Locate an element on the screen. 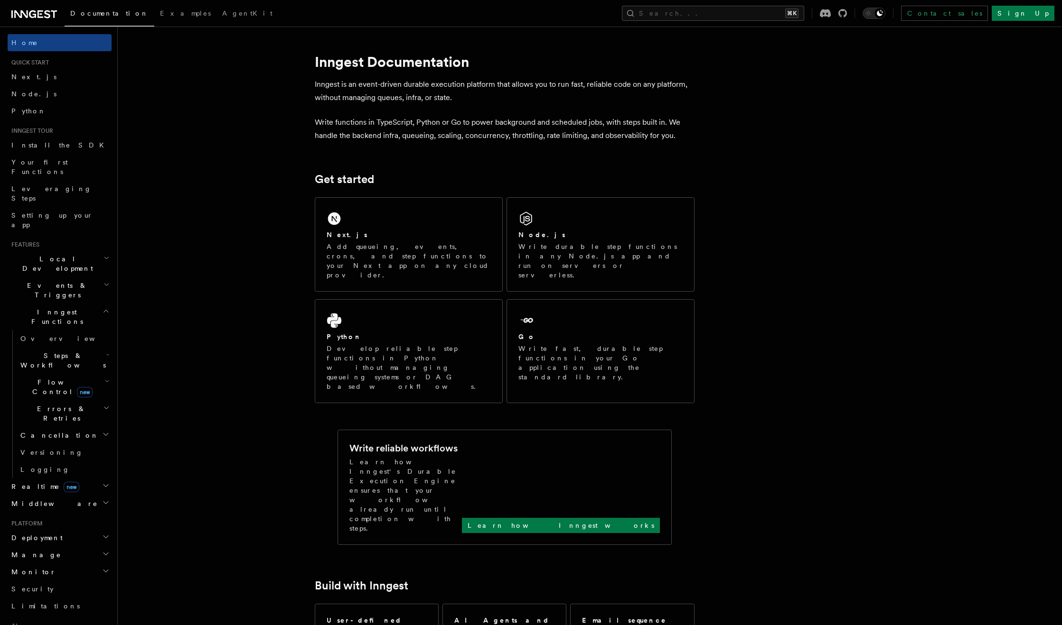  span: Deployment is located at coordinates (35, 538).